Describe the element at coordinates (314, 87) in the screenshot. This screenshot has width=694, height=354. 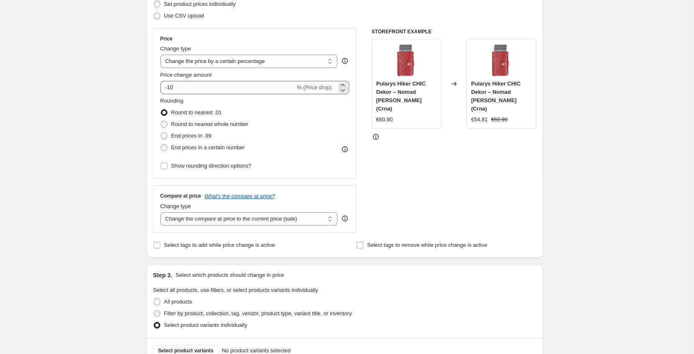
I see `span: % (Price drop)` at that location.